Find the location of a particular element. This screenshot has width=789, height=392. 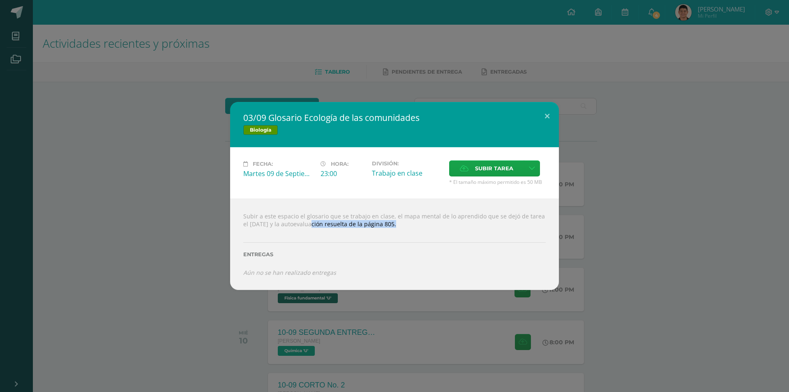

span: Fecha: is located at coordinates (263, 164).